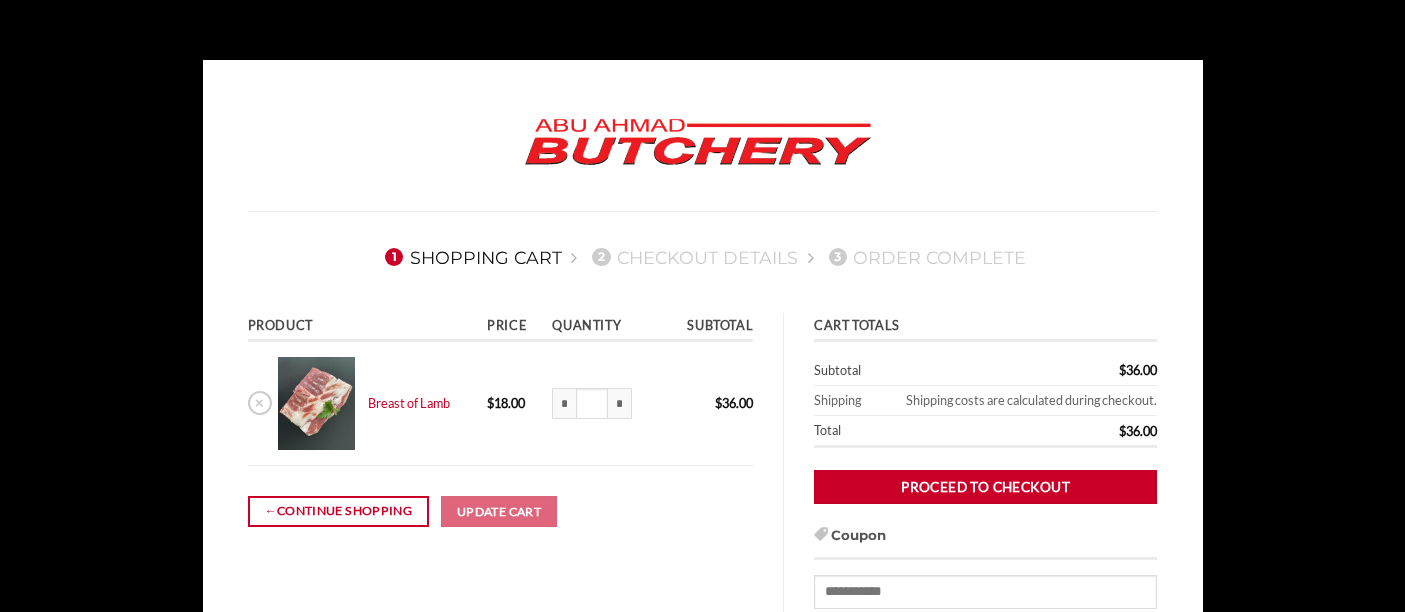 This screenshot has height=612, width=1405. Describe the element at coordinates (703, 257) in the screenshot. I see `nav: Checkout steps` at that location.